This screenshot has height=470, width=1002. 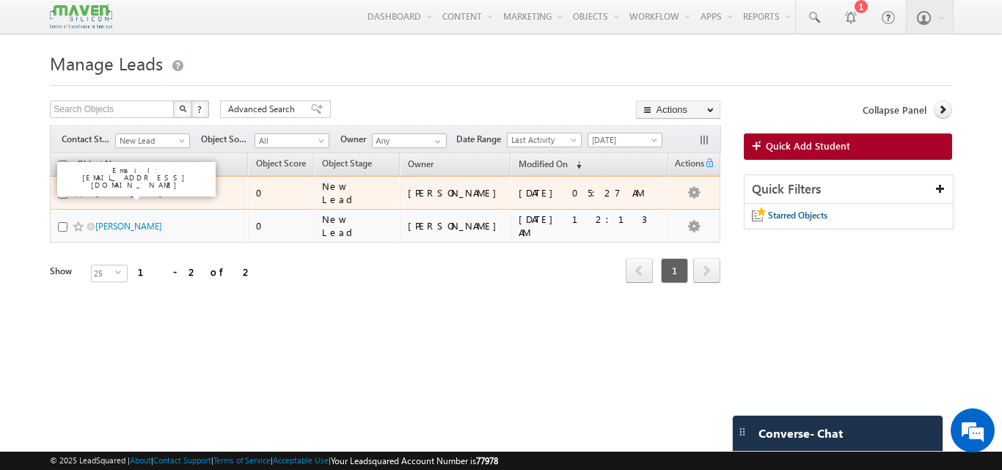 I want to click on span: Object Stage, so click(x=347, y=163).